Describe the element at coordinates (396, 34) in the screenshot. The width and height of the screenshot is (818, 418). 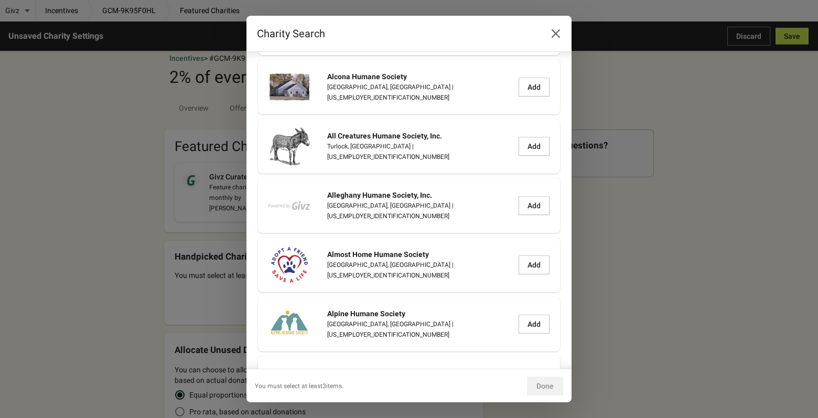
I see `h2: Charity Search` at that location.